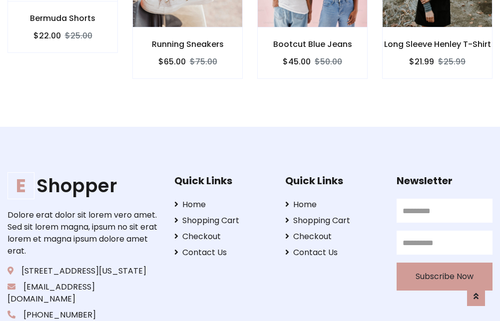  Describe the element at coordinates (445, 277) in the screenshot. I see `button: Subscribe Now` at that location.